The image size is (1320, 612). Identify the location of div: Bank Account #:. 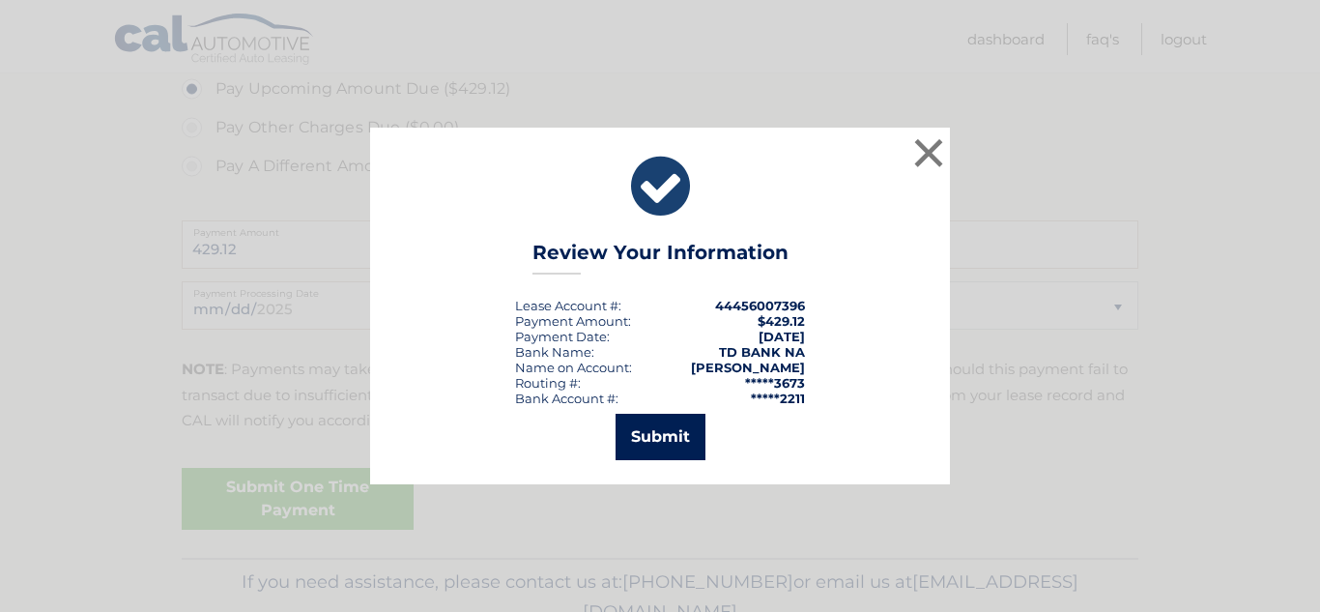
(566, 398).